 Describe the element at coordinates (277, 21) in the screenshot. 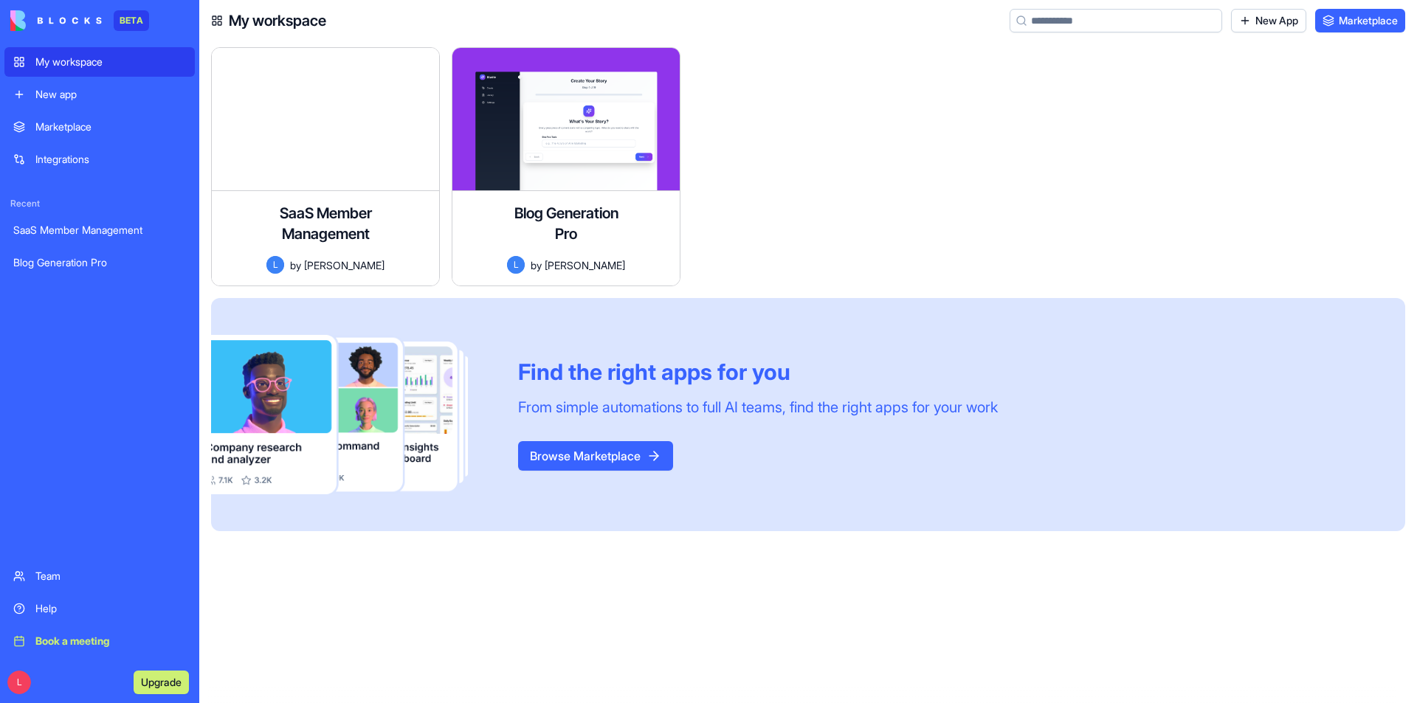

I see `h4: My workspace` at that location.